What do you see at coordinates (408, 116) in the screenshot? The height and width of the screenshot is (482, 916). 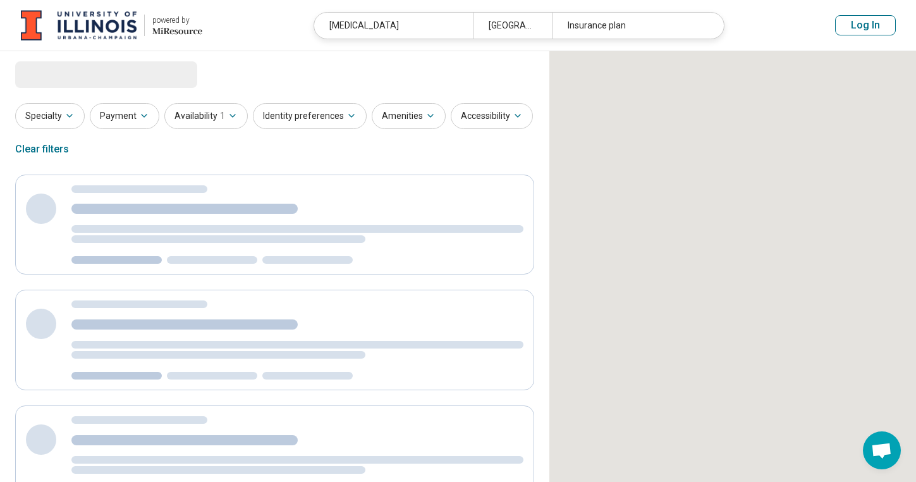 I see `button: Amenities` at bounding box center [408, 116].